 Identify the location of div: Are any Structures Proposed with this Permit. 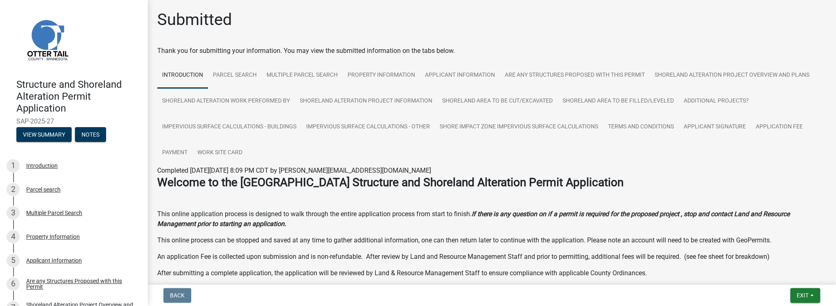
(80, 283).